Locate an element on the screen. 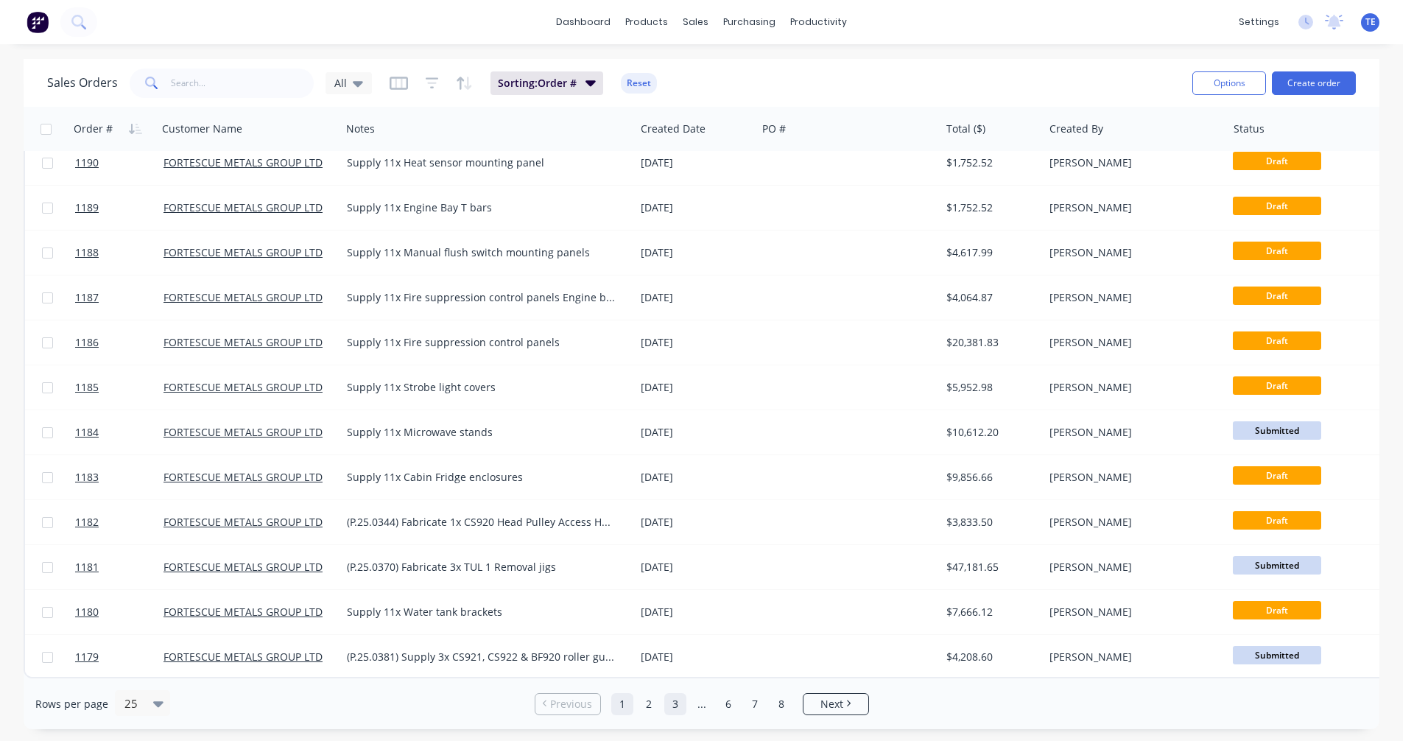 The height and width of the screenshot is (741, 1414). div: purchasing is located at coordinates (749, 22).